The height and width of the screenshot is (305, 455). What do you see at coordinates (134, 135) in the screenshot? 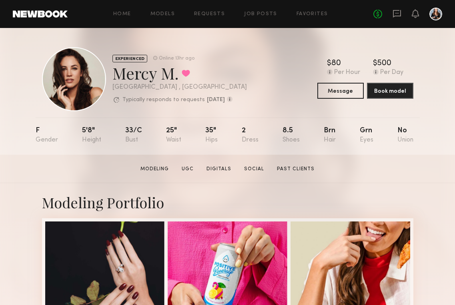
I see `div: 33/c` at bounding box center [134, 135].